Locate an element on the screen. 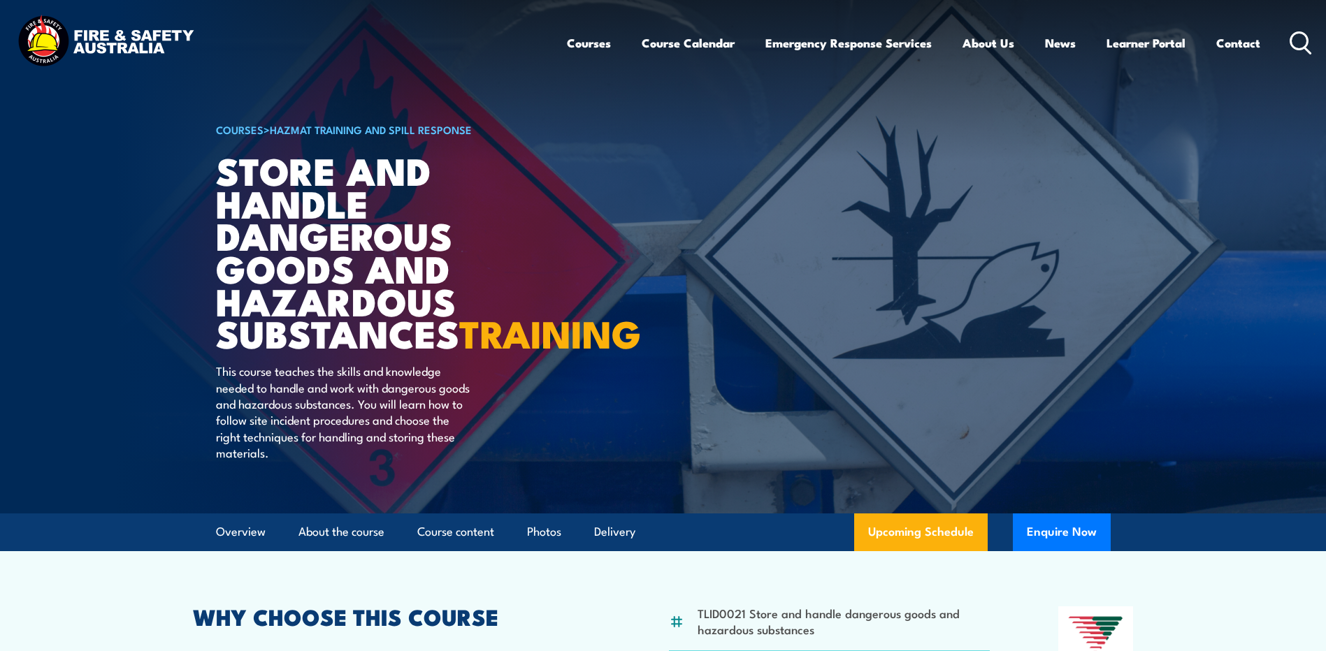 The image size is (1326, 651). a: Overview is located at coordinates (240, 532).